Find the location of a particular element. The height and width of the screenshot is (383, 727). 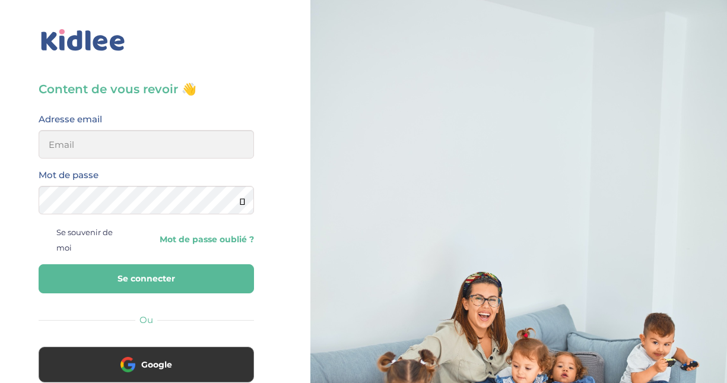

img: google.png is located at coordinates (128, 364).